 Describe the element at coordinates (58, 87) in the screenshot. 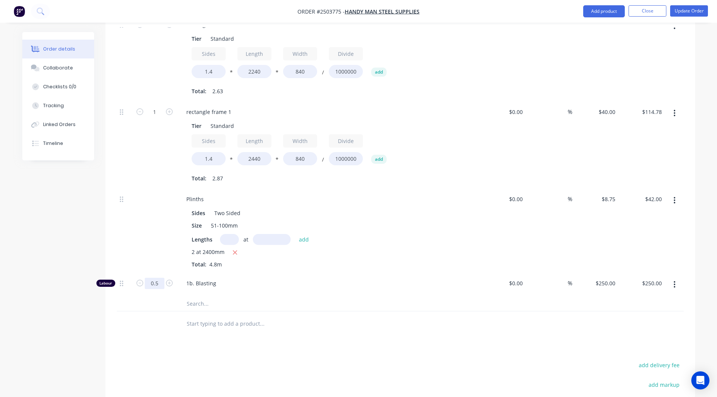

I see `button: Checklists 0/0` at that location.